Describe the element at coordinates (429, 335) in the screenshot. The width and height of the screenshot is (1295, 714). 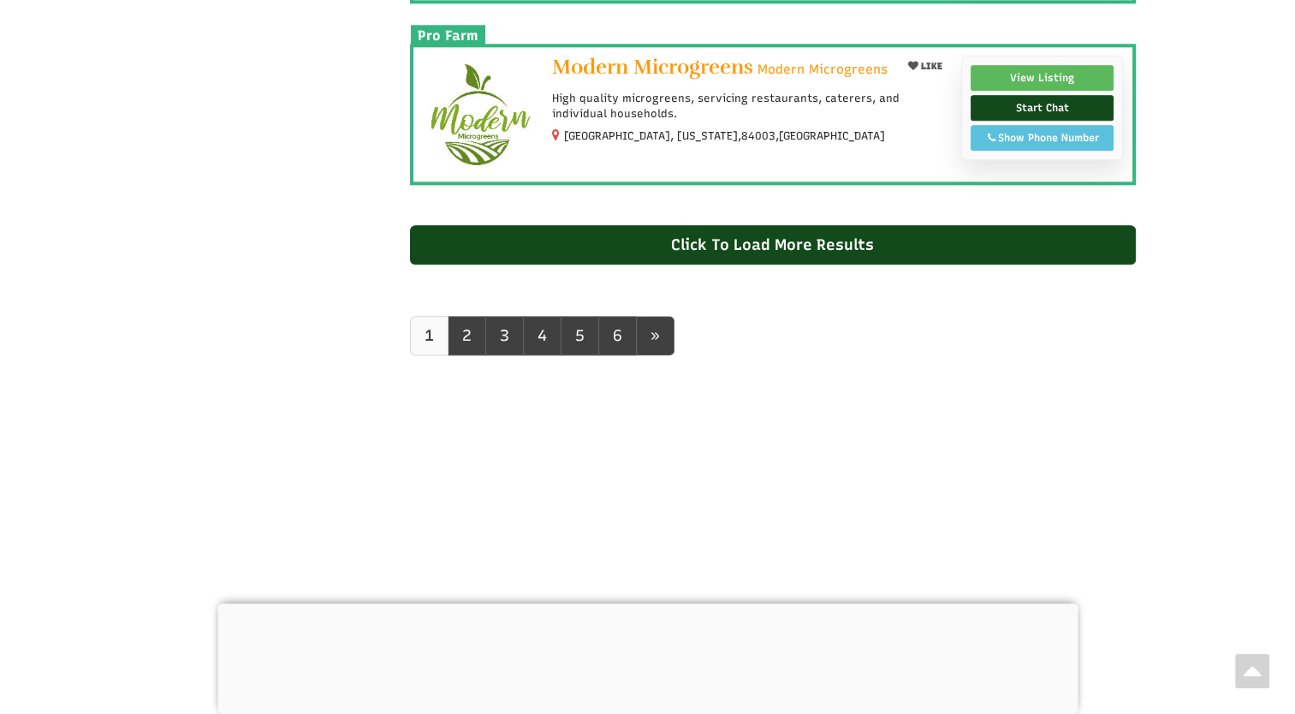
I see `b: 1` at that location.